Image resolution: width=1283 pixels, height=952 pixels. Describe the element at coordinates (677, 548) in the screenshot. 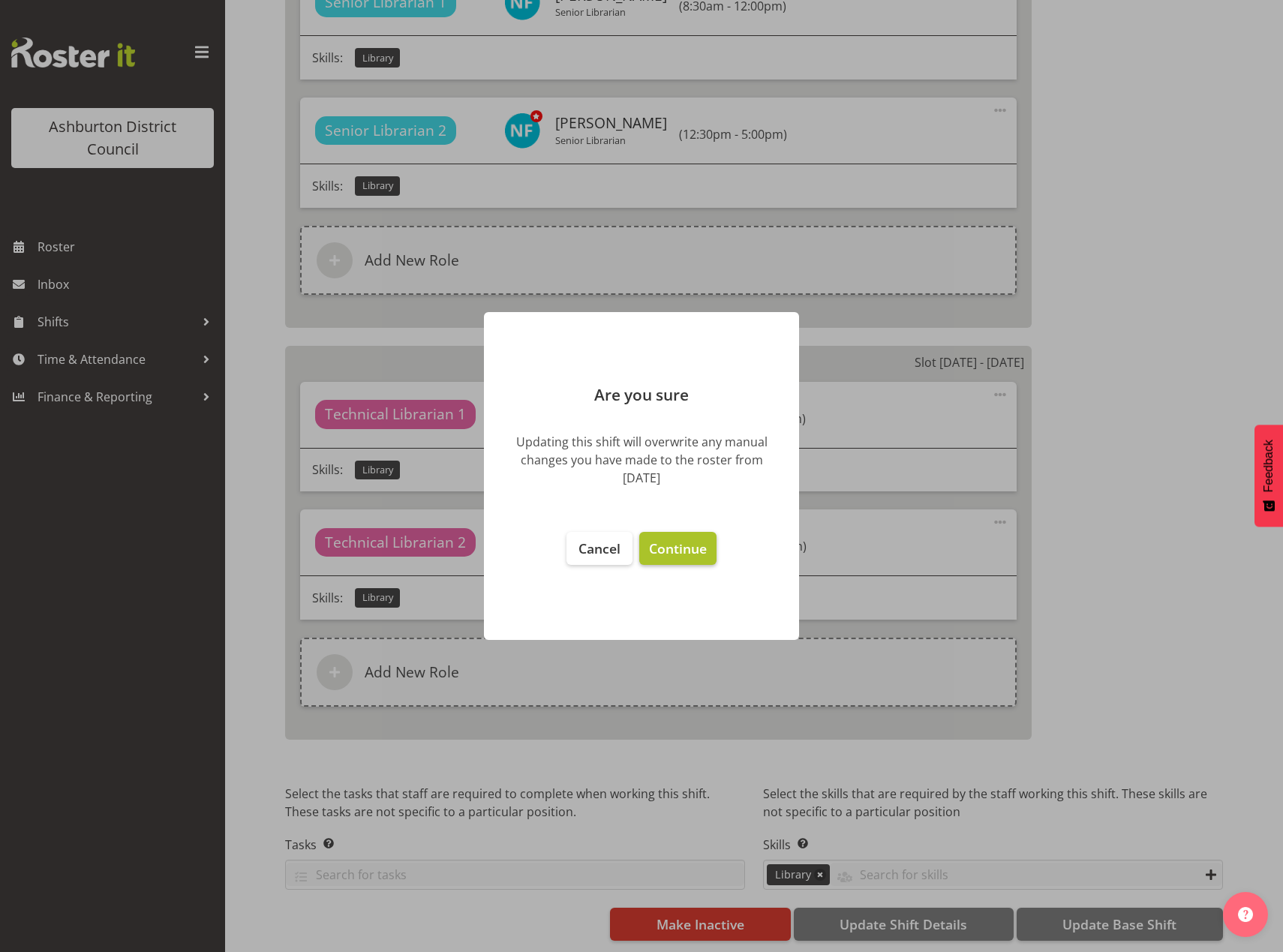

I see `span: Continue` at that location.